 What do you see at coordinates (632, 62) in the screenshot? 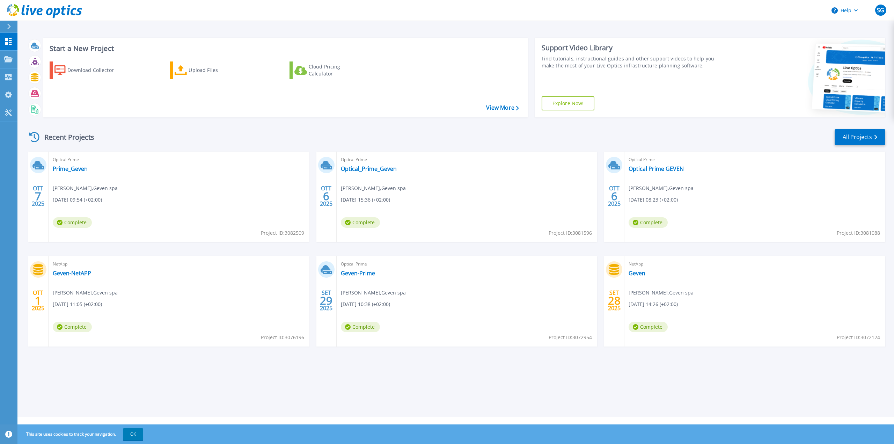
I see `div: Find tutorials, instructional guides and other support videos to help you make the most of your L...` at bounding box center [632, 62].